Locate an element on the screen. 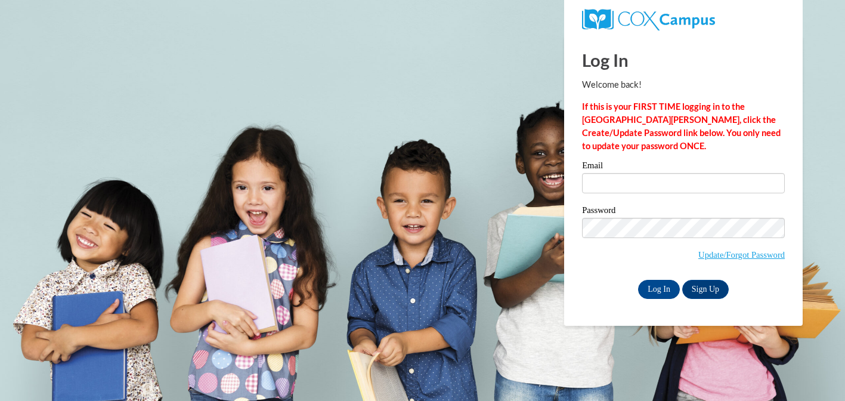  a: Sign Up is located at coordinates (705, 289).